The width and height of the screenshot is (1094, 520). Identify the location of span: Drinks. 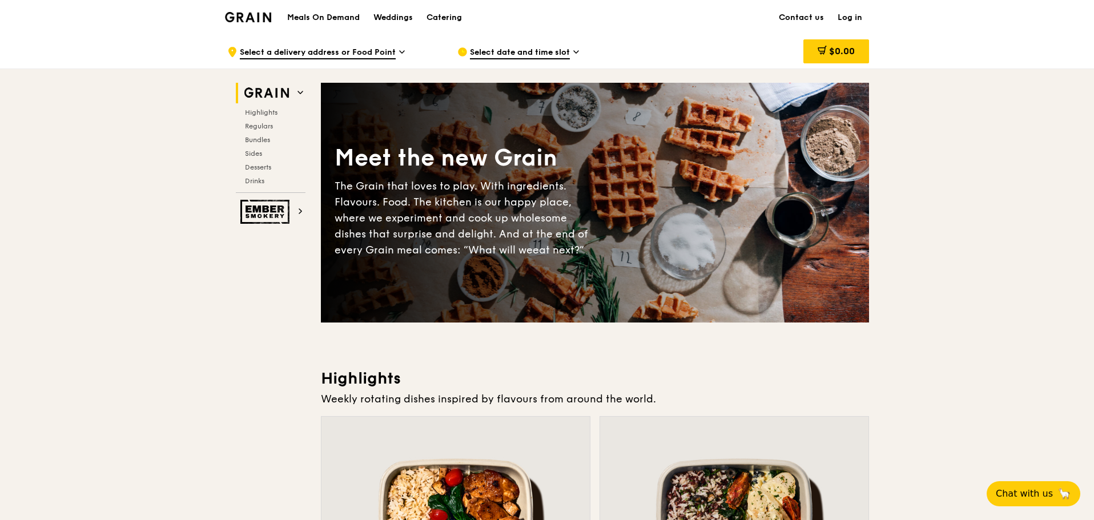
(255, 181).